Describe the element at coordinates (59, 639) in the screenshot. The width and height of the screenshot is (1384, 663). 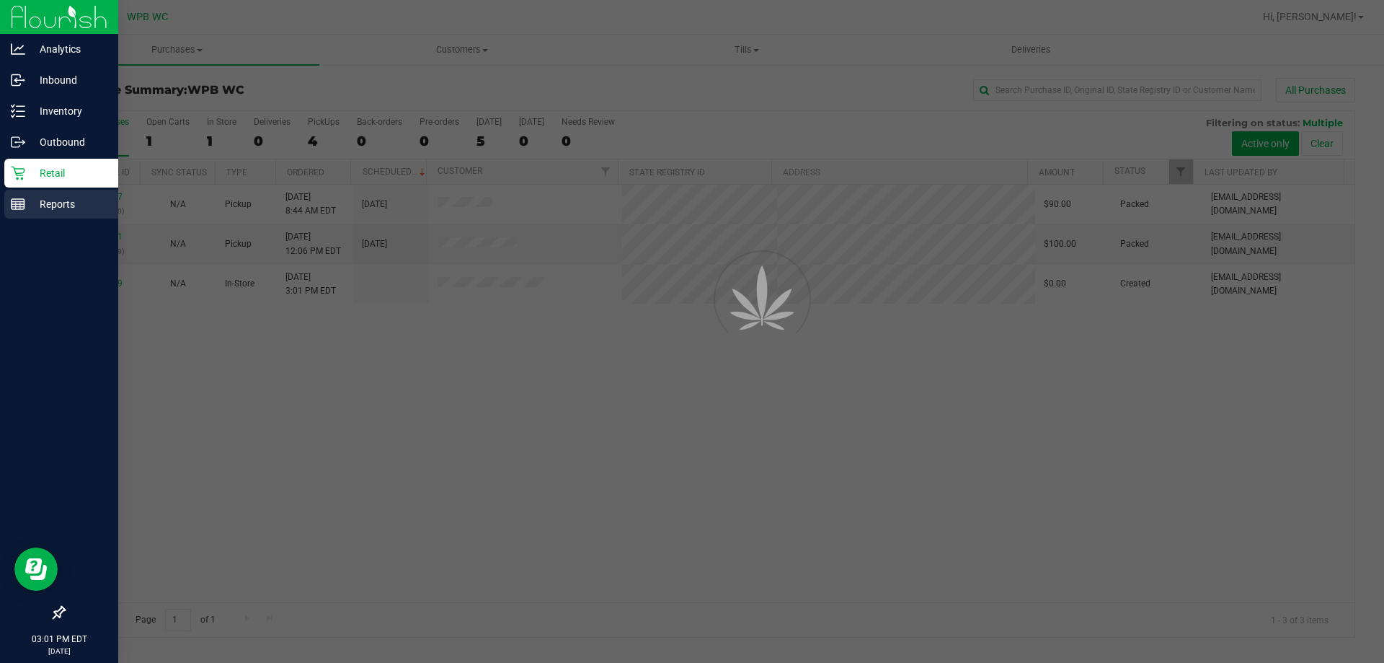
I see `p: 03:01 PM EDT` at that location.